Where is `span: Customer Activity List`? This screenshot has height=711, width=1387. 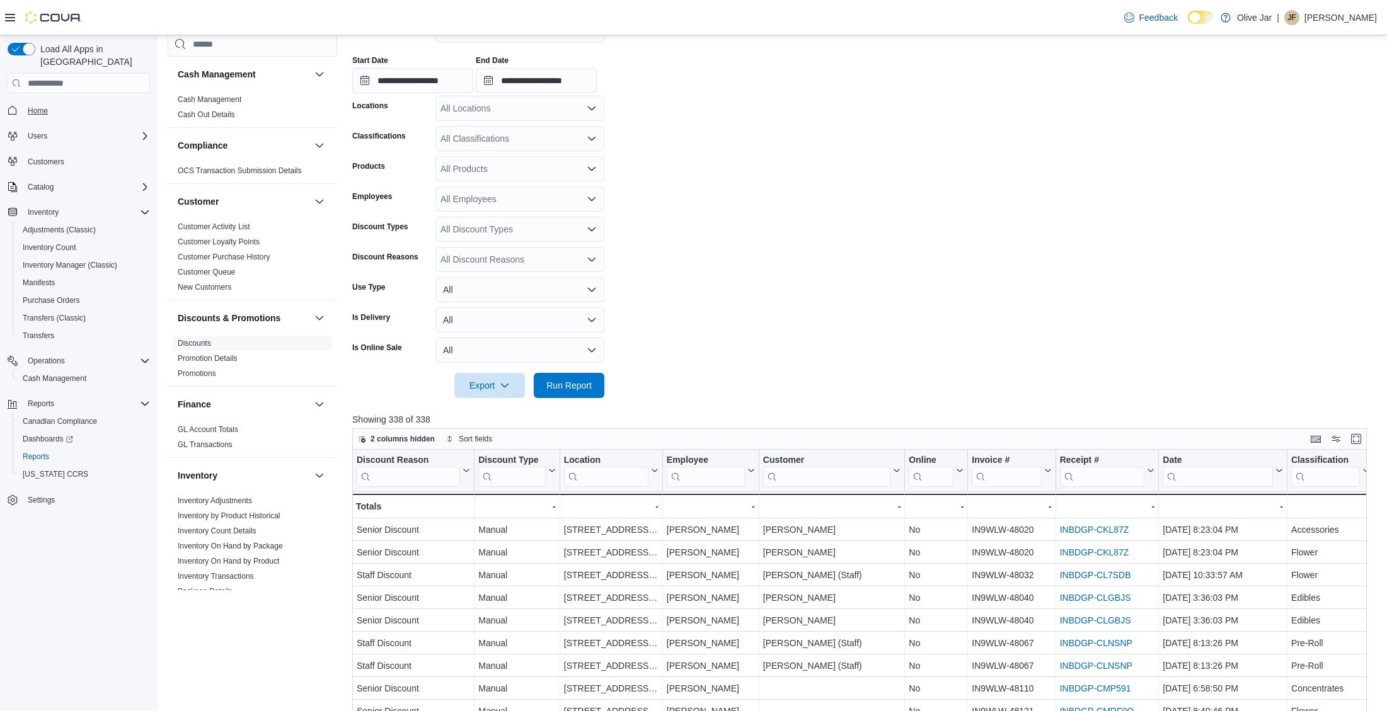 span: Customer Activity List is located at coordinates (214, 227).